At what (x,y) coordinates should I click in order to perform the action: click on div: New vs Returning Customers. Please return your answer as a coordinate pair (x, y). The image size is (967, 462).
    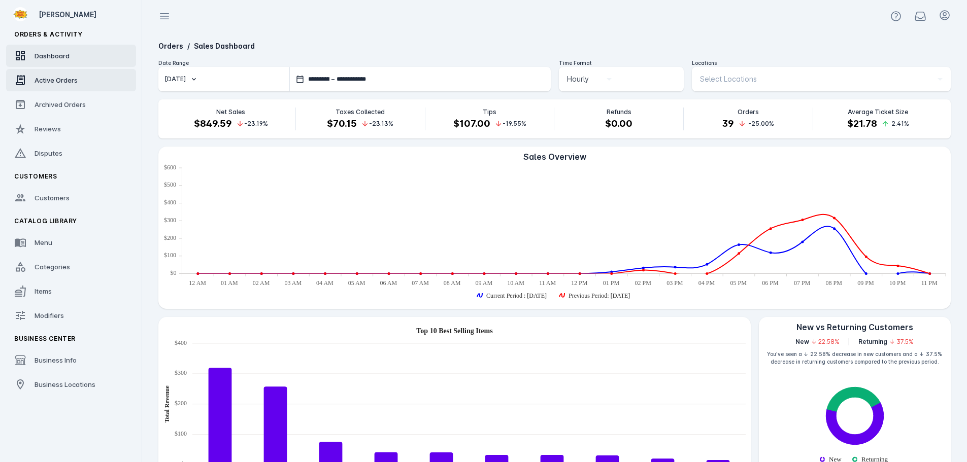
    Looking at the image, I should click on (854, 327).